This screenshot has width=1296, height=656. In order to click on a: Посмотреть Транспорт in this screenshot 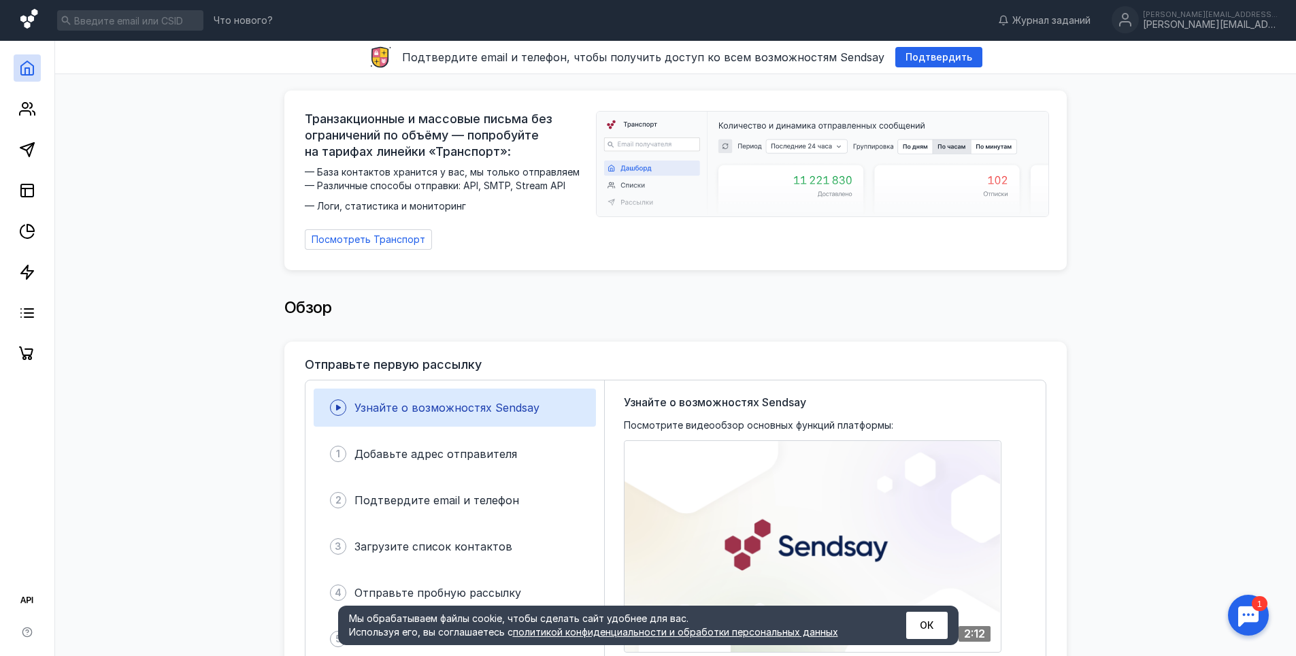, I will do `click(368, 239)`.